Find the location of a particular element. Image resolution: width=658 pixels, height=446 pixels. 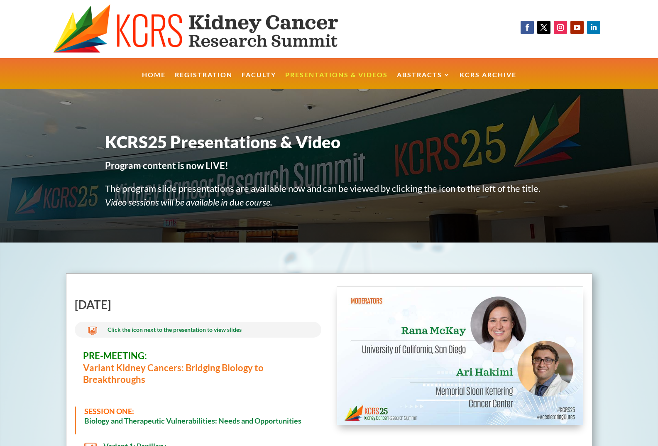

a: Presentations & Videos is located at coordinates (336, 81).